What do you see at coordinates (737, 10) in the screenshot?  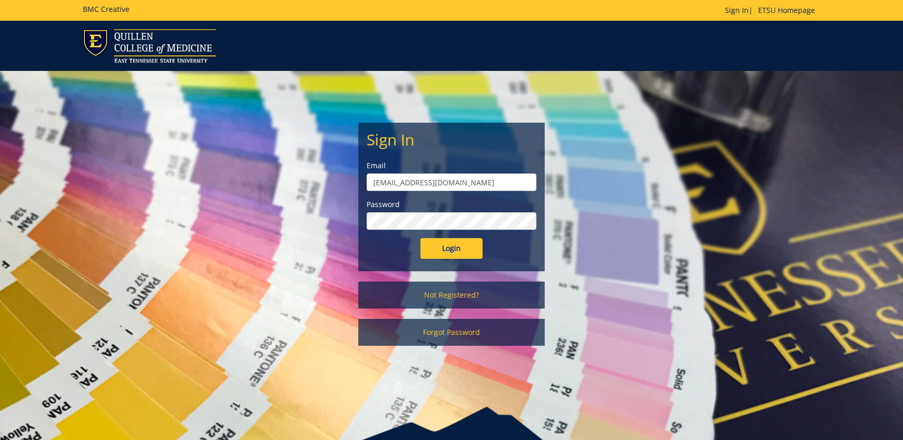 I see `a: Sign In` at bounding box center [737, 10].